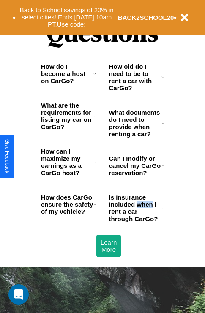 The height and width of the screenshot is (313, 205). Describe the element at coordinates (67, 204) in the screenshot. I see `h3: How does CarGo ensure the safety of my vehicle?` at that location.